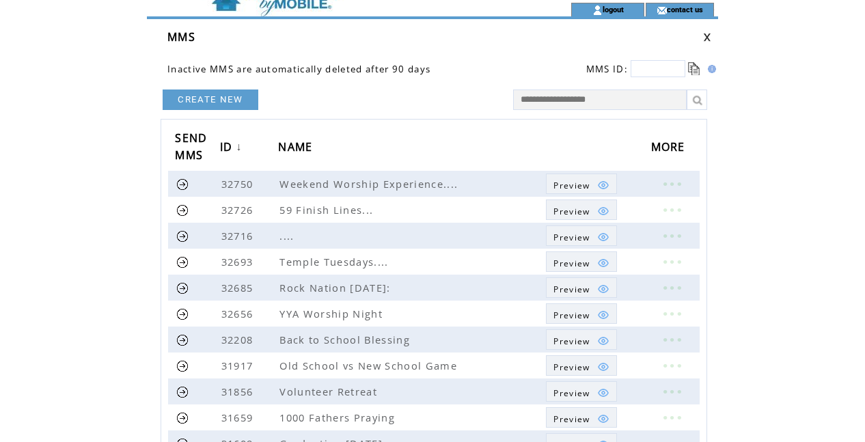  Describe the element at coordinates (597, 10) in the screenshot. I see `img: account_icon.gif` at that location.